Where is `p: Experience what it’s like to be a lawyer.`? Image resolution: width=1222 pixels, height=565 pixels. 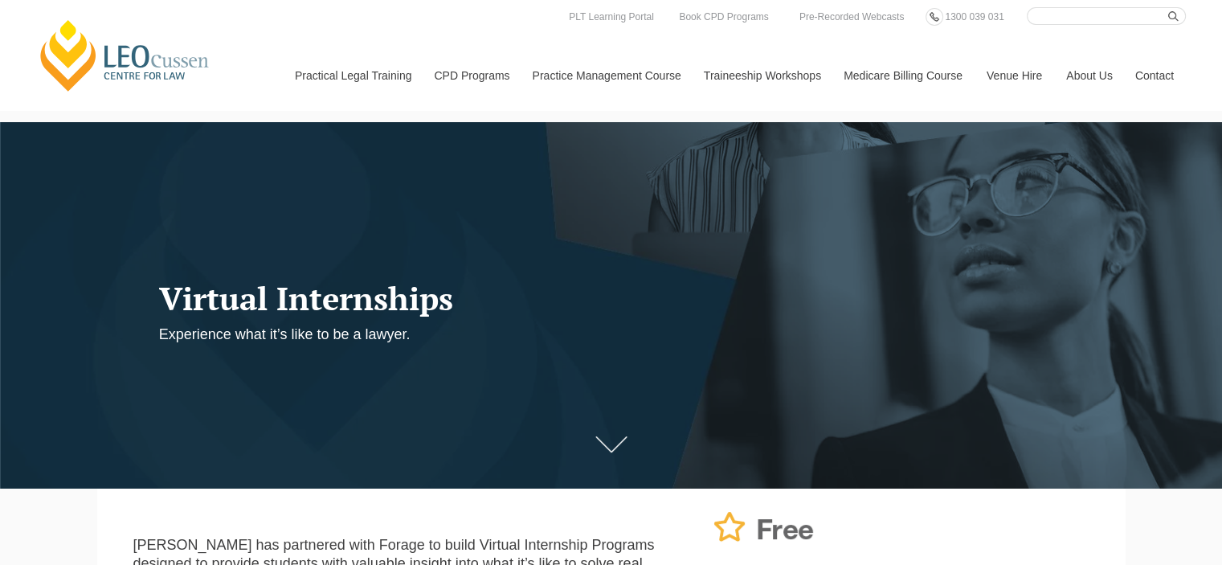 p: Experience what it’s like to be a lawyer. is located at coordinates (476, 334).